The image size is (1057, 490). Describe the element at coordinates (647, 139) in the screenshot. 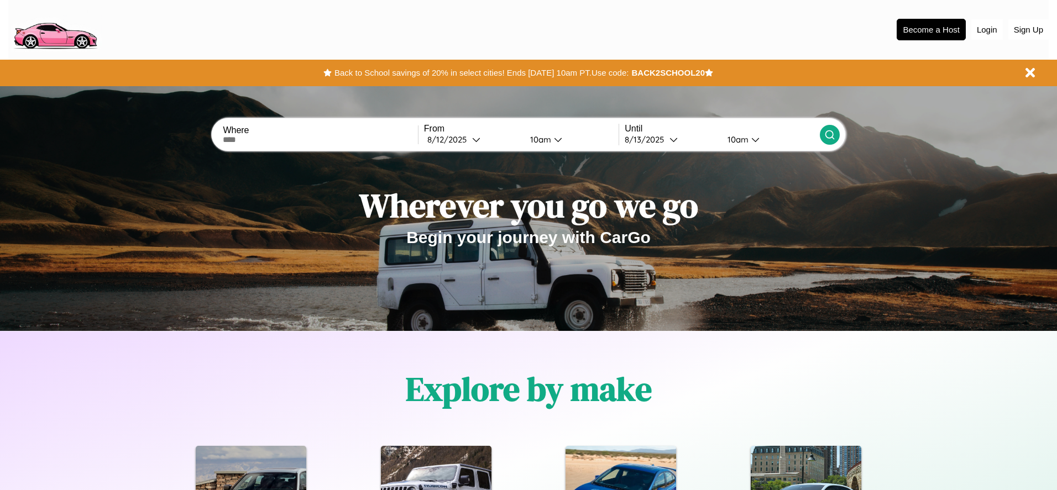

I see `div: 8 / 13 / 2025` at that location.